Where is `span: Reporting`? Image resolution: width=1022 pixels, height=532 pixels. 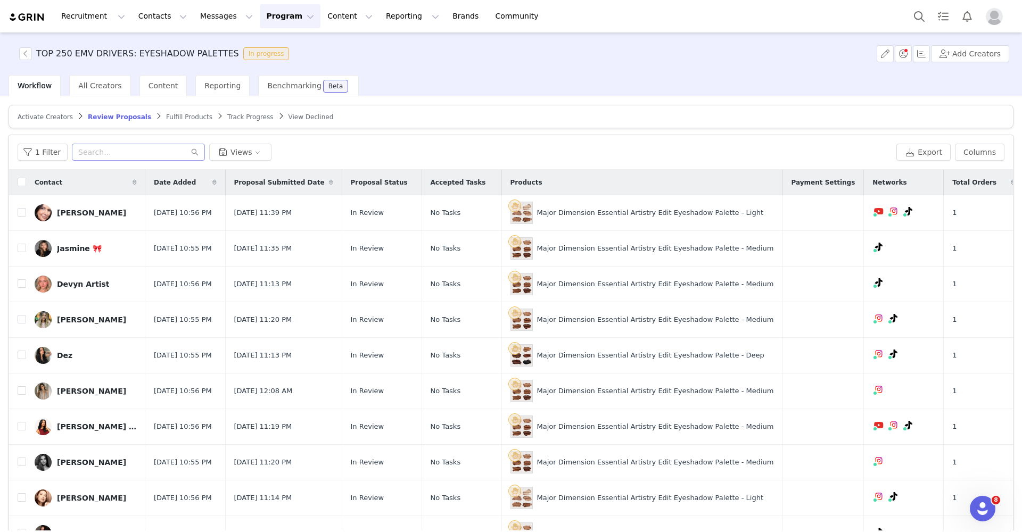
span: Reporting is located at coordinates (223, 86).